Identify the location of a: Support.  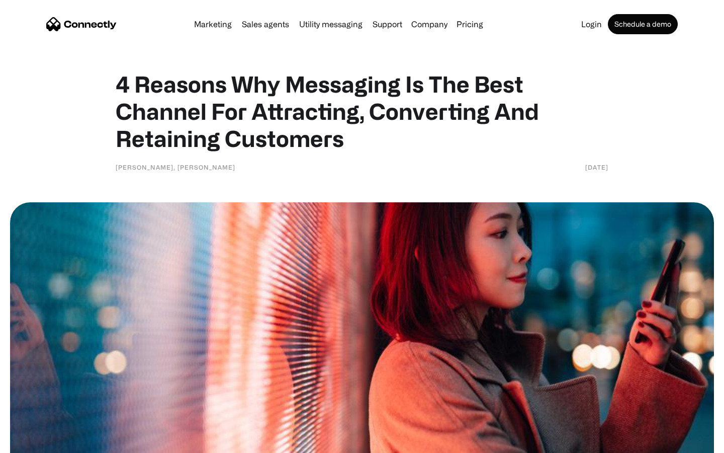
(387, 24).